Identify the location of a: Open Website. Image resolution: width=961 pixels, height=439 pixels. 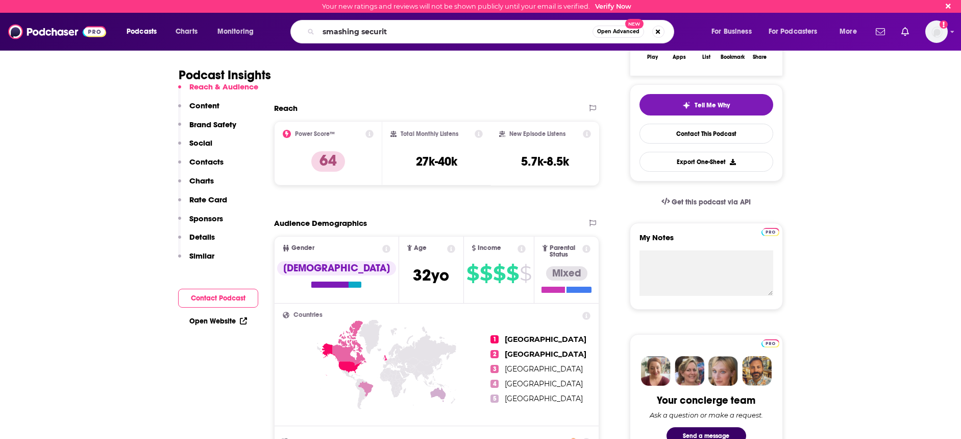
(218, 321).